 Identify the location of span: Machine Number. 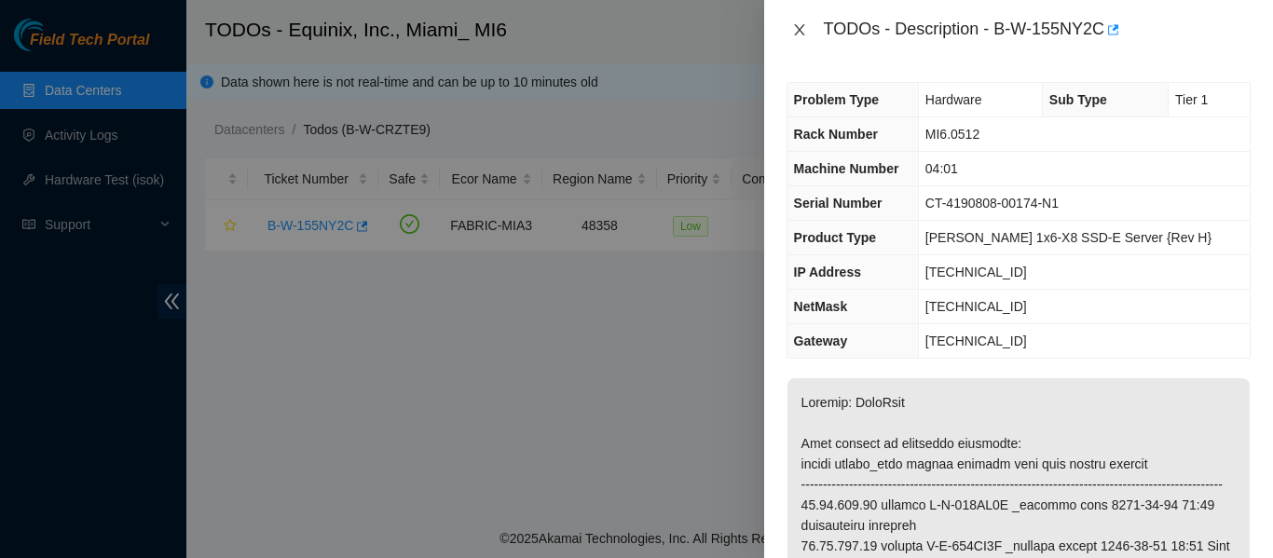
(846, 169).